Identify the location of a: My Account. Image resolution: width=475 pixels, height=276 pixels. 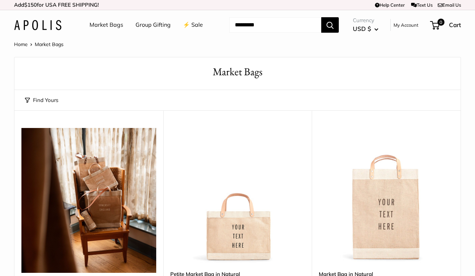
(406, 25).